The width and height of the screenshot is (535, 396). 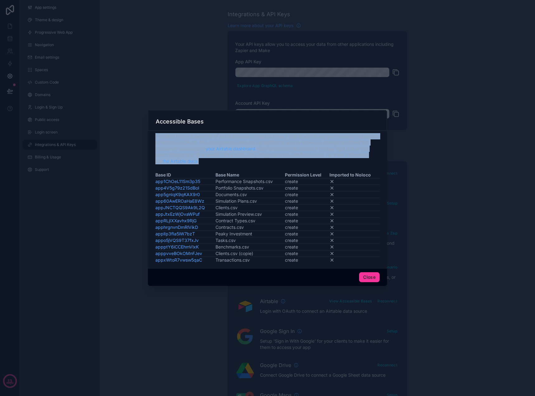 I want to click on td: Performance Snapshots.csv, so click(x=250, y=181).